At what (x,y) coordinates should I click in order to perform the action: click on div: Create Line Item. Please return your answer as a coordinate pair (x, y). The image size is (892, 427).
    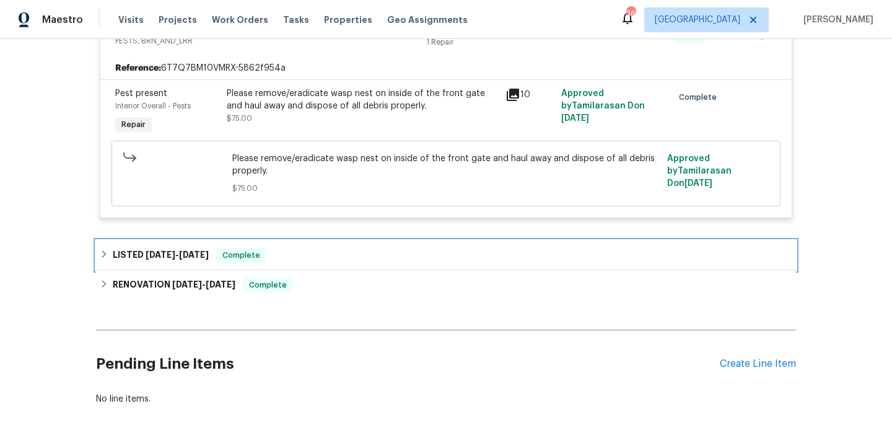
    Looking at the image, I should click on (757, 364).